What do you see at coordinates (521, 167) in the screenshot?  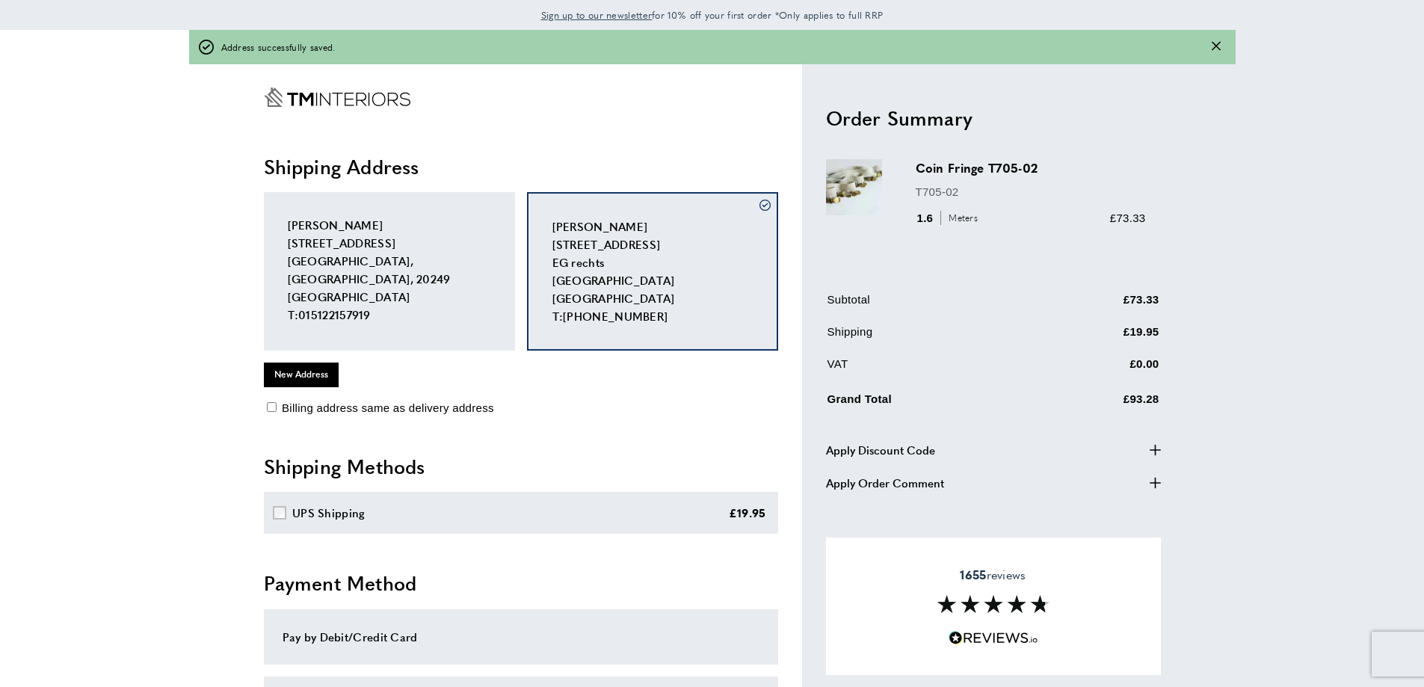 I see `h2: Shipping Address` at bounding box center [521, 167].